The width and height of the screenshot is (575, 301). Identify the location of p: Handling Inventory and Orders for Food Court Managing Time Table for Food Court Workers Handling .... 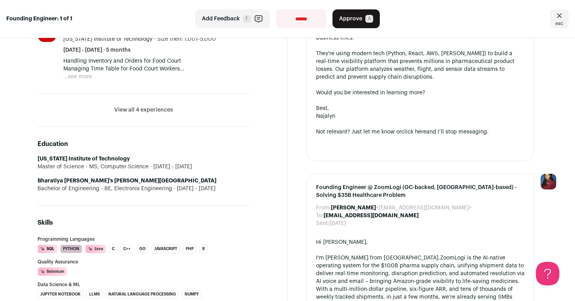
(157, 65).